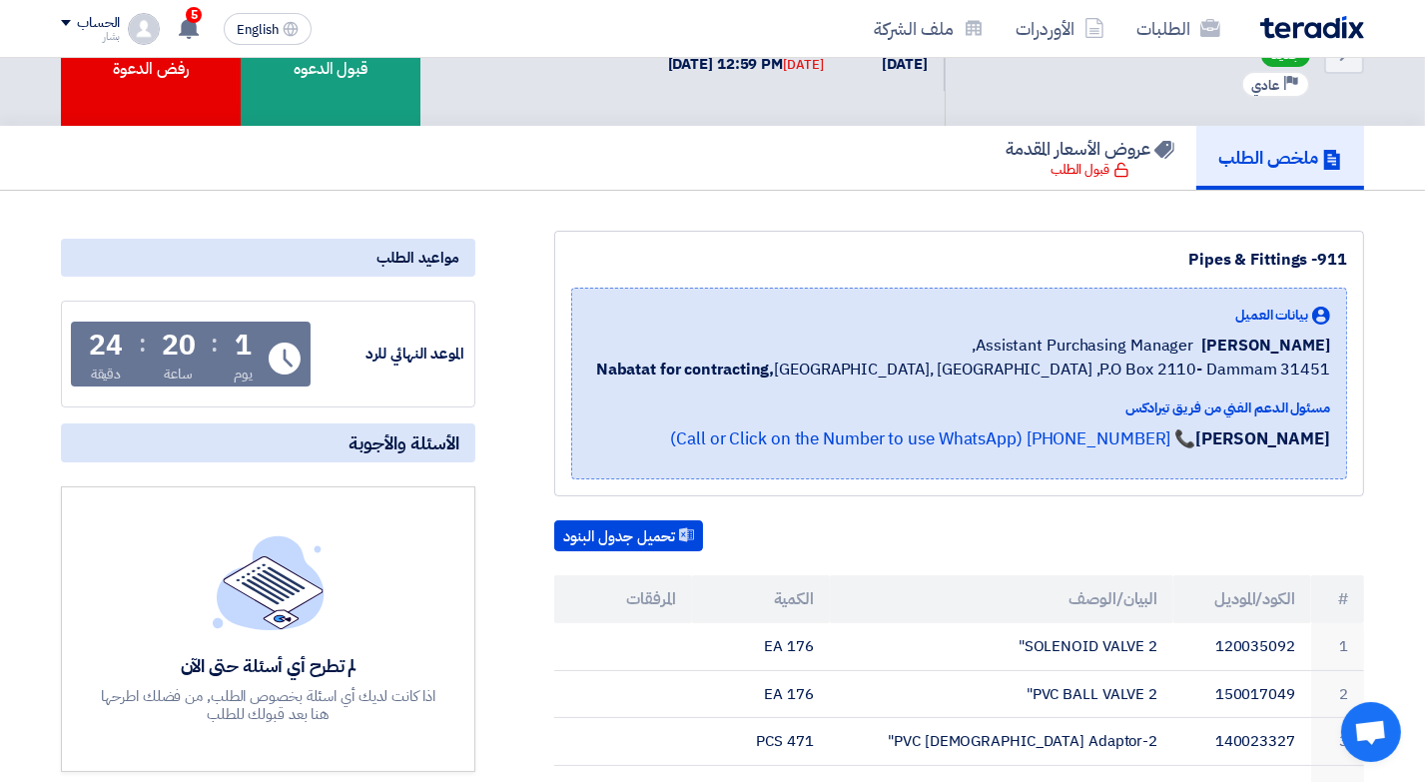 The image size is (1425, 782). Describe the element at coordinates (243, 346) in the screenshot. I see `div: 1` at that location.